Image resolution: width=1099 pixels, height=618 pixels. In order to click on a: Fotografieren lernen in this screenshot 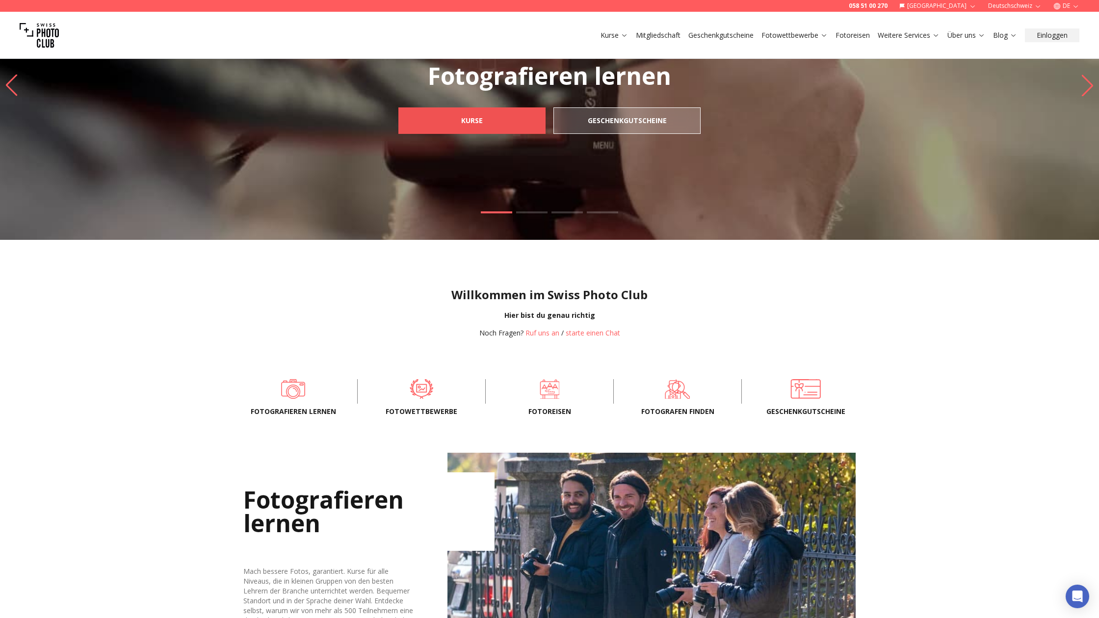, I will do `click(293, 389)`.